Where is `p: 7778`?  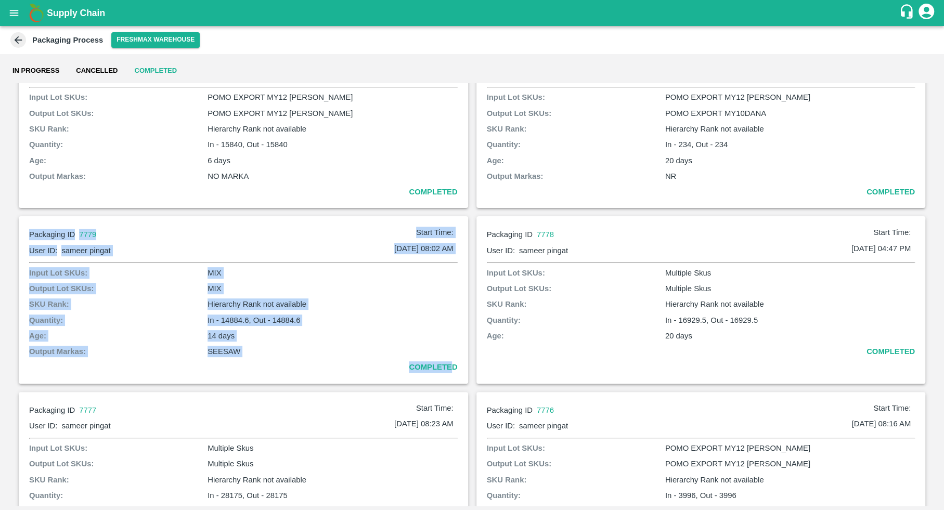 p: 7778 is located at coordinates (705, 235).